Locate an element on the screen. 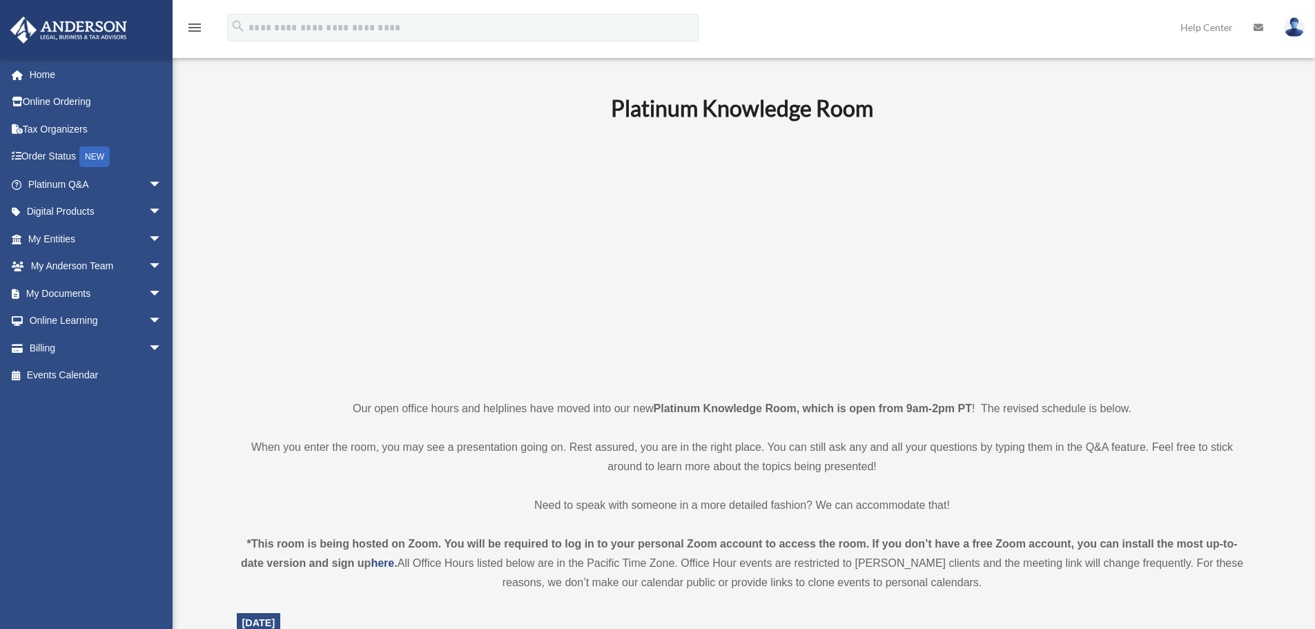 The width and height of the screenshot is (1315, 629). strong: Platinum Knowledge Room, which is open from 9am-2pm PT is located at coordinates (812, 408).